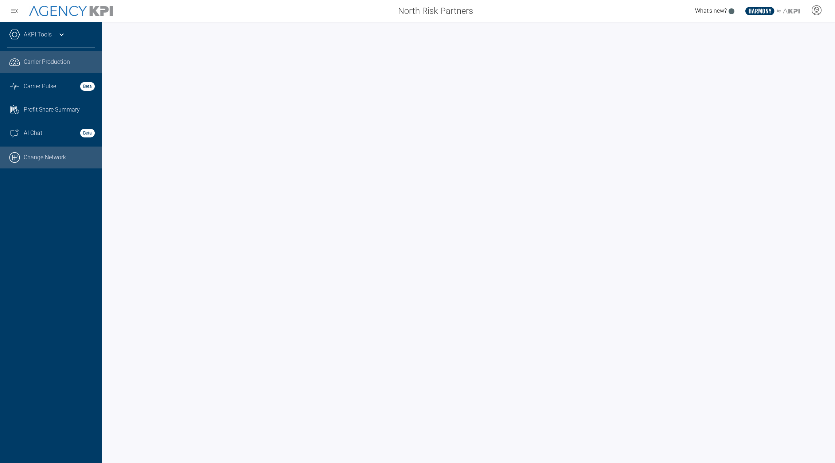  What do you see at coordinates (47, 62) in the screenshot?
I see `span: Carrier Production` at bounding box center [47, 62].